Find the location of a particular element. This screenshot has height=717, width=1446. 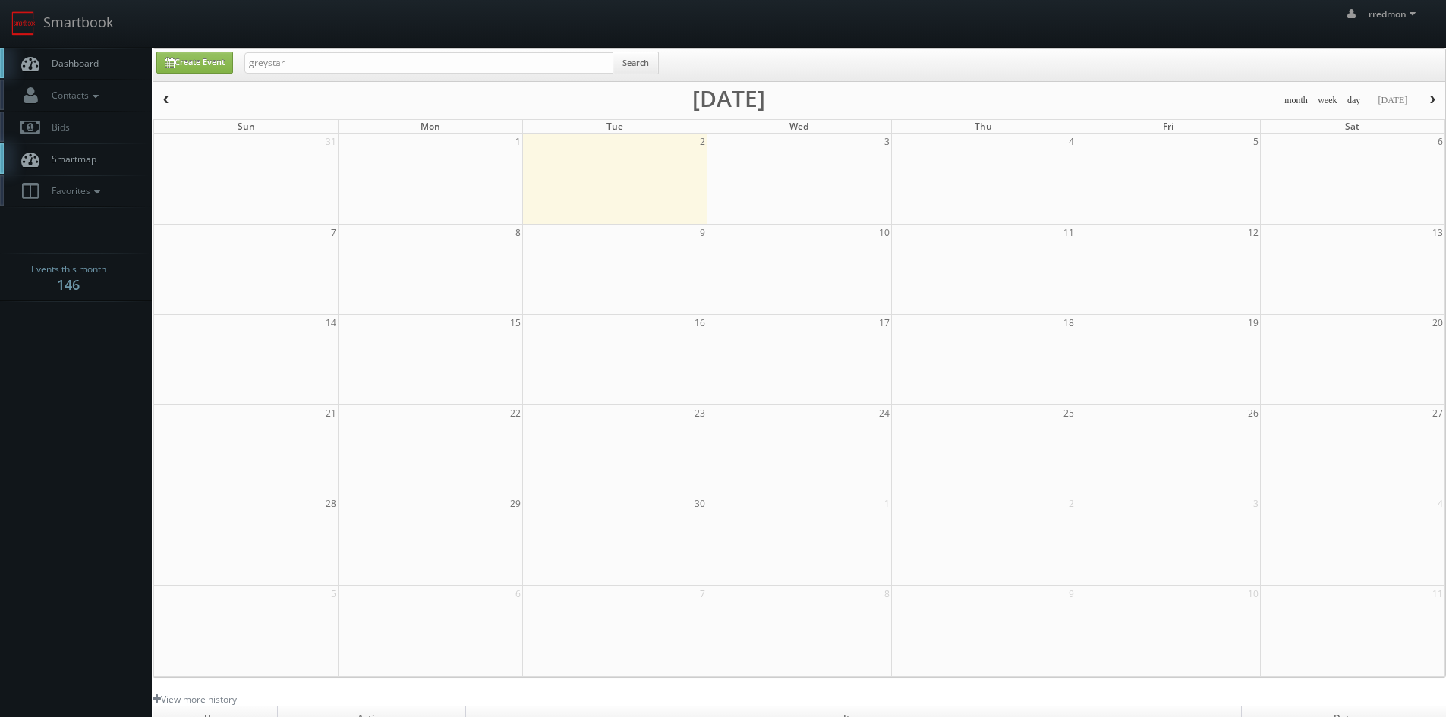

span: 24 is located at coordinates (884, 413).